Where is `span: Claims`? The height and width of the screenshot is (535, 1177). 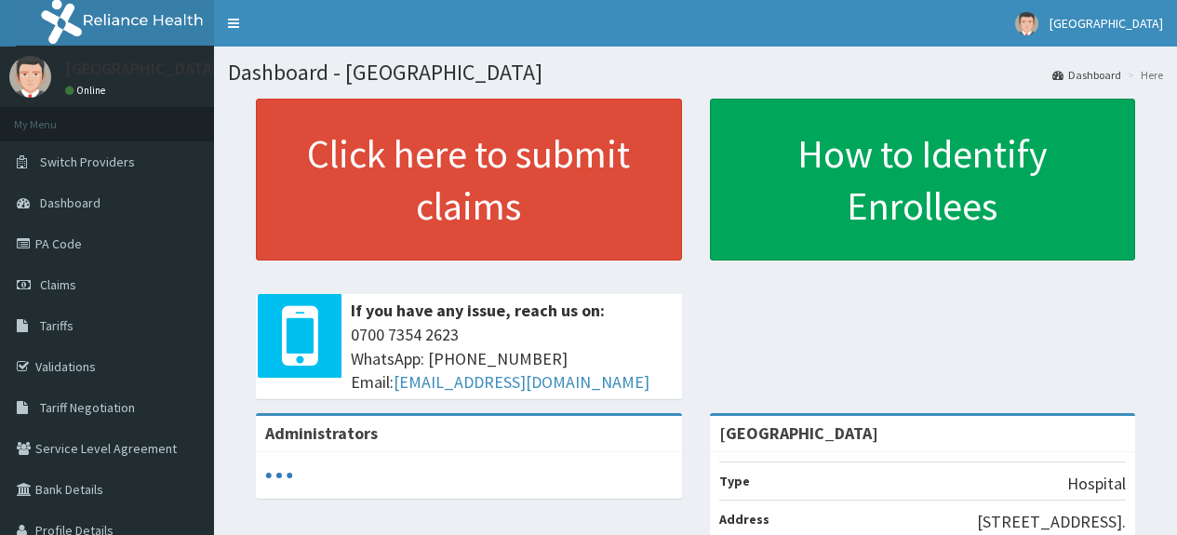 span: Claims is located at coordinates (58, 285).